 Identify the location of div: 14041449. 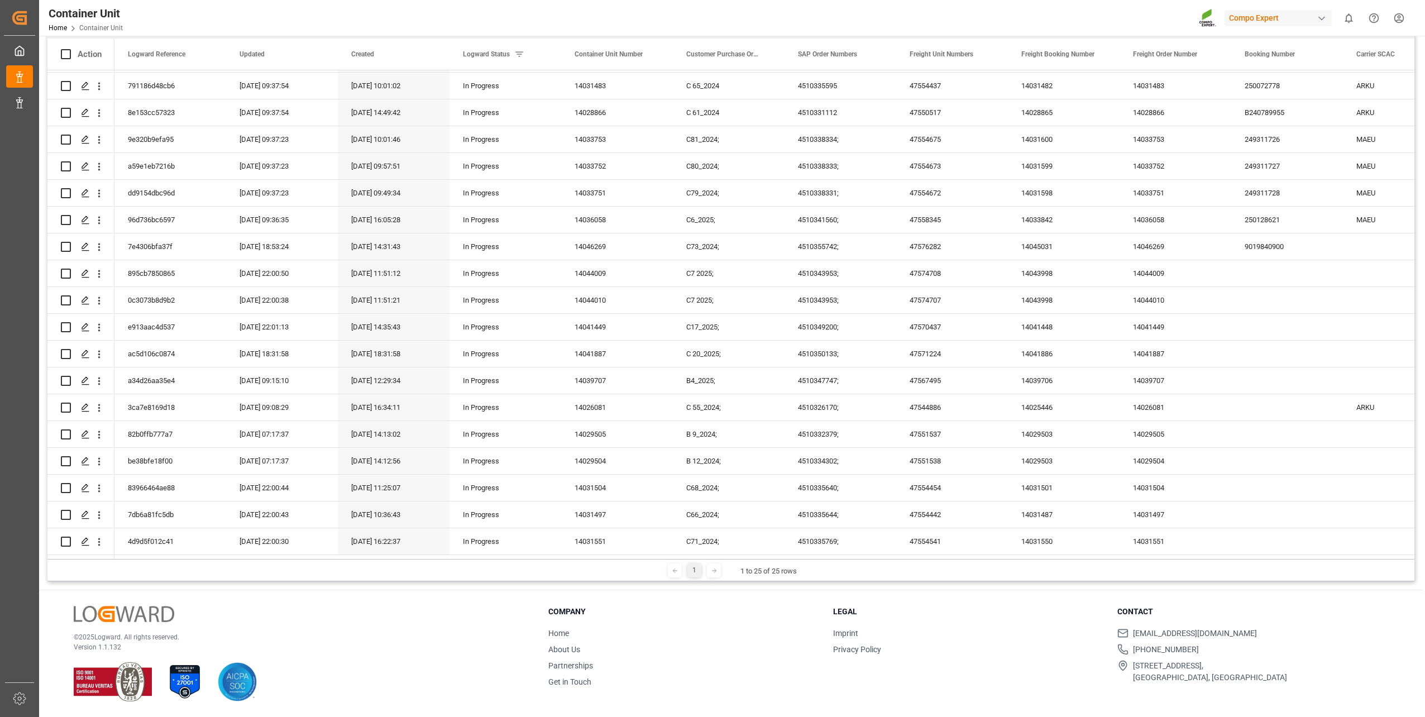
(617, 327).